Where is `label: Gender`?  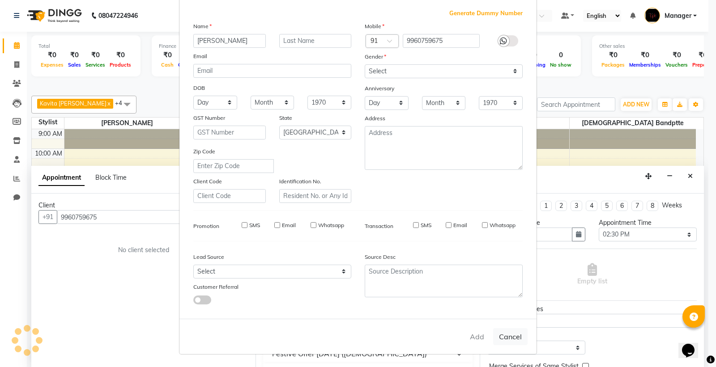 label: Gender is located at coordinates (375, 57).